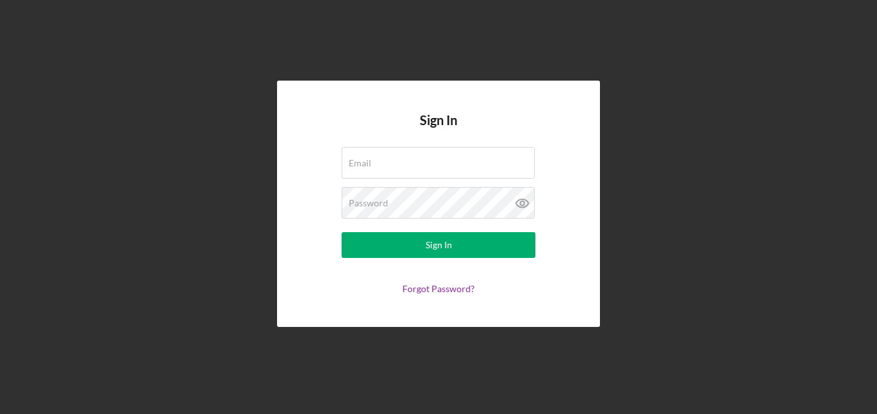 The width and height of the screenshot is (877, 414). Describe the element at coordinates (368, 203) in the screenshot. I see `label: Password` at that location.